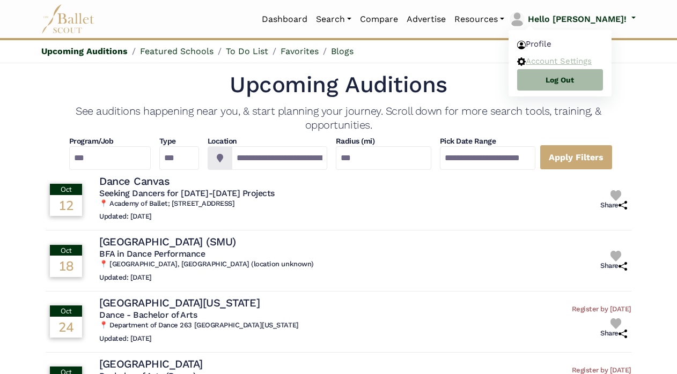  I want to click on a: Advertise, so click(426, 19).